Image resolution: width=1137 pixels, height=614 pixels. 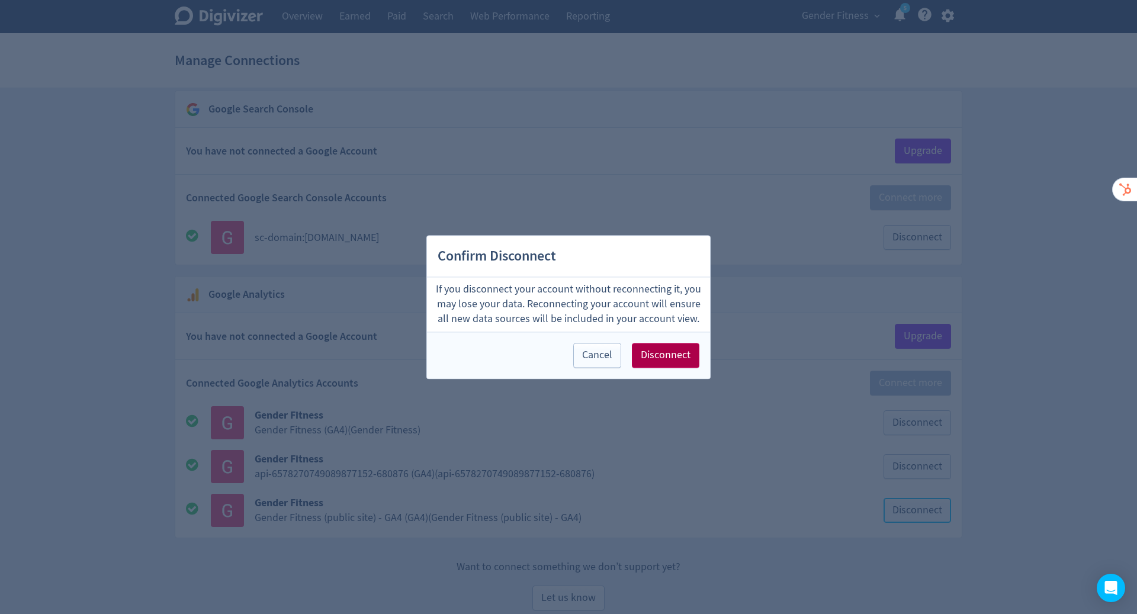 What do you see at coordinates (665, 355) in the screenshot?
I see `span: Disconnect` at bounding box center [665, 355].